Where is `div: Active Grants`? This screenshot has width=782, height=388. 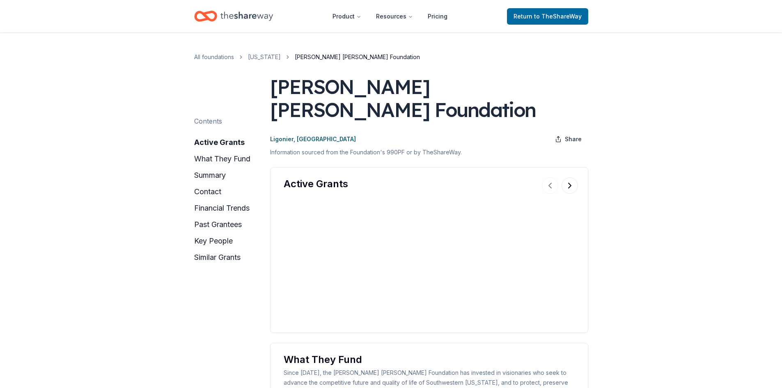 div: Active Grants is located at coordinates (429, 184).